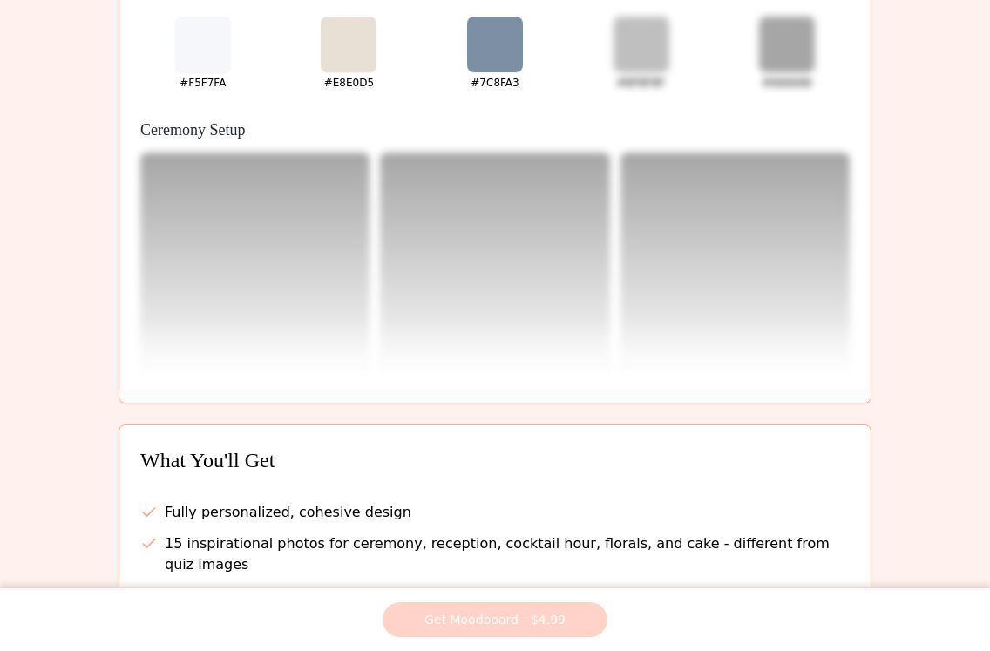 The width and height of the screenshot is (990, 651). What do you see at coordinates (494, 83) in the screenshot?
I see `div: #7C8FA3` at bounding box center [494, 83].